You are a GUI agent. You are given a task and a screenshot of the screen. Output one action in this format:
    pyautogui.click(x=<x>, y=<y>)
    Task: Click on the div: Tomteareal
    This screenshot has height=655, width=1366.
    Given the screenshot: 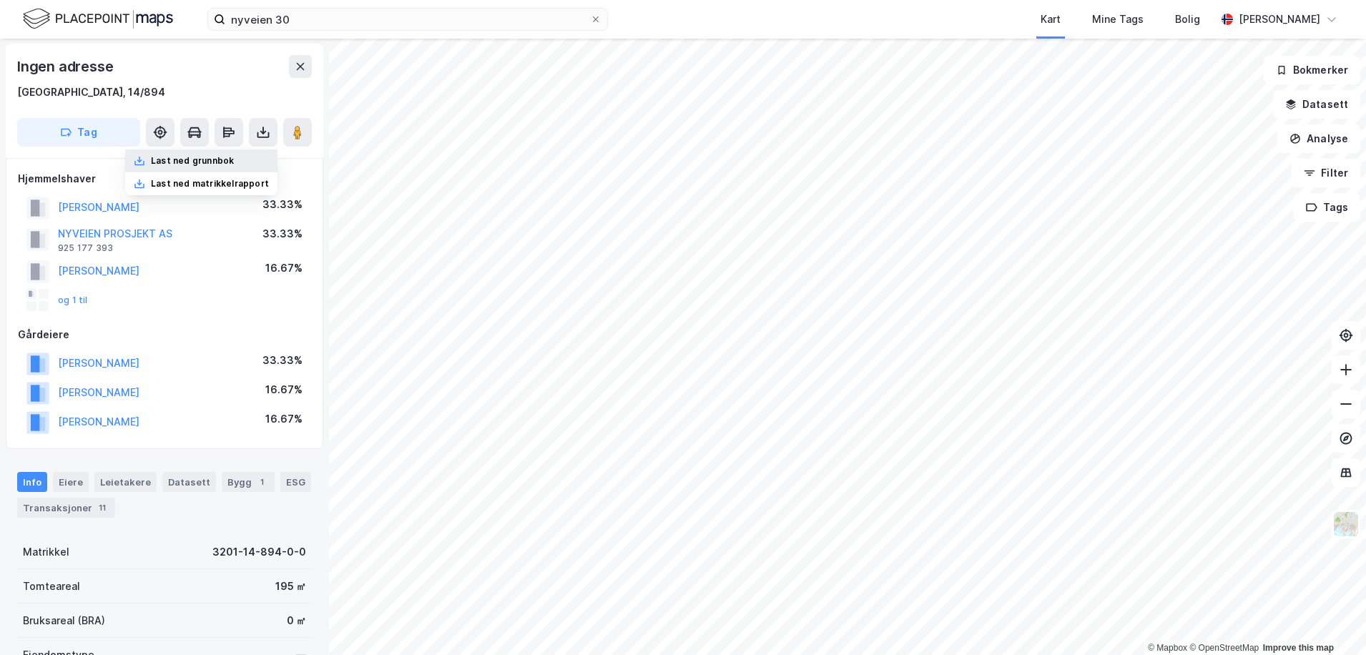 What is the action you would take?
    pyautogui.click(x=51, y=586)
    